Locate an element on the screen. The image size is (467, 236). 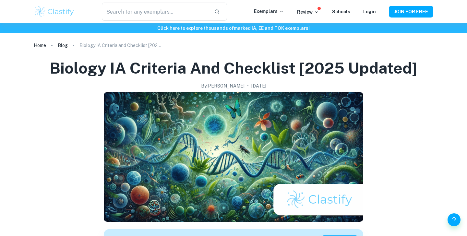
img: Biology IA Criteria and Checklist [2025 updated] cover image is located at coordinates (234, 157).